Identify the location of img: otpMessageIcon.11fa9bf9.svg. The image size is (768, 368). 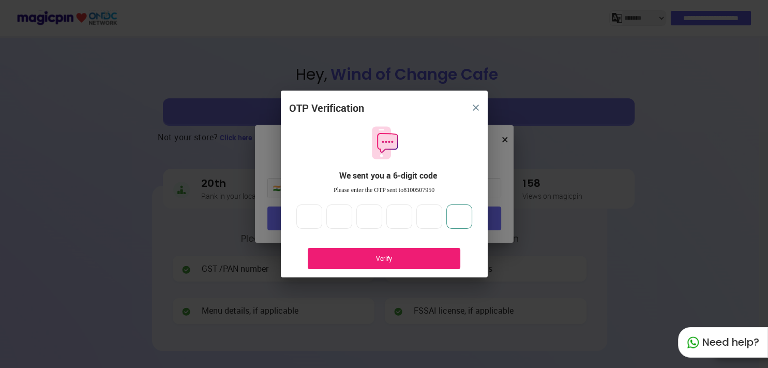
(384, 143).